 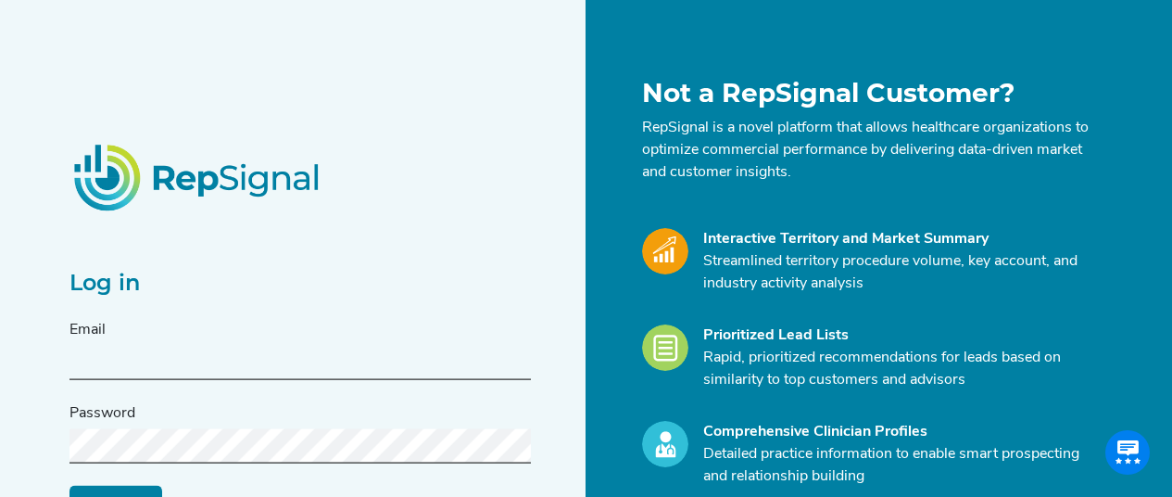 What do you see at coordinates (867, 150) in the screenshot?
I see `p: RepSignal is a novel platform that allows healthcare organizations to optimize commercial perform...` at bounding box center [867, 150].